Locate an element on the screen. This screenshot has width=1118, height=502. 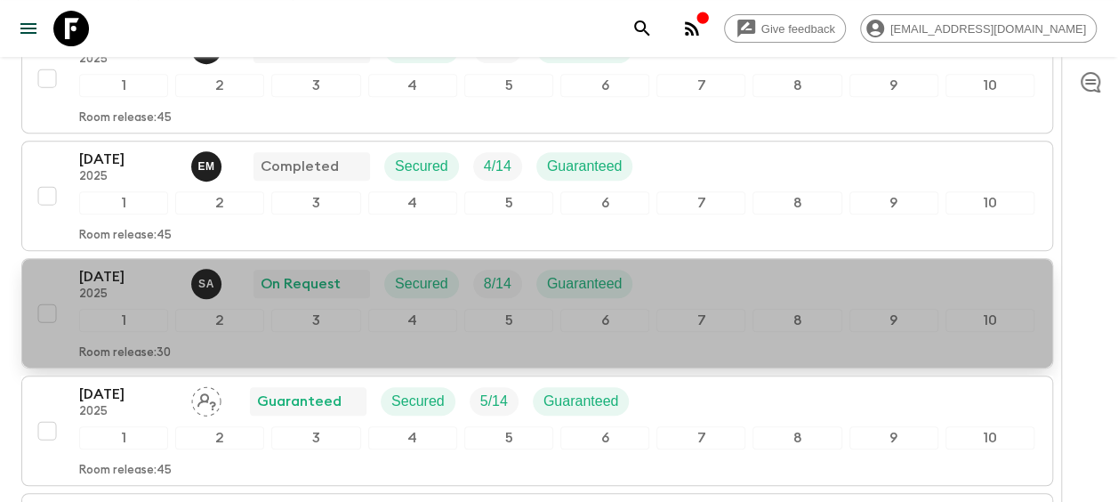
span: Give feedback is located at coordinates (798, 28).